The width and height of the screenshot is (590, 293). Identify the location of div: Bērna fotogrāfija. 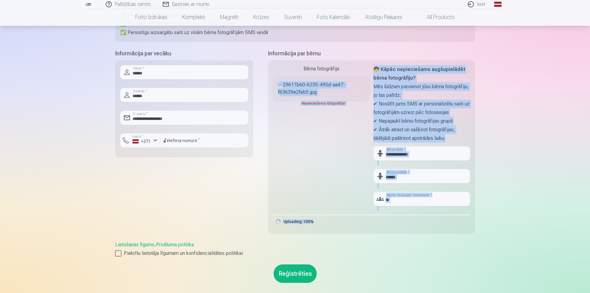
(321, 69).